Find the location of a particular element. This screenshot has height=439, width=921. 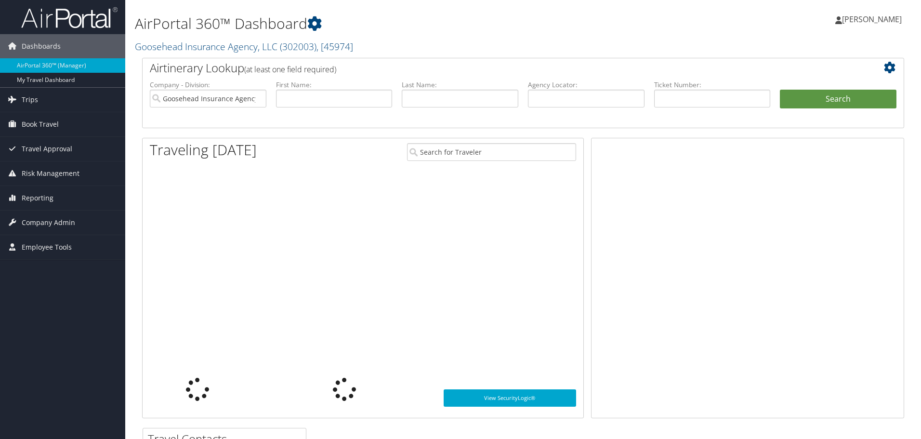

span: Reporting is located at coordinates (38, 198).